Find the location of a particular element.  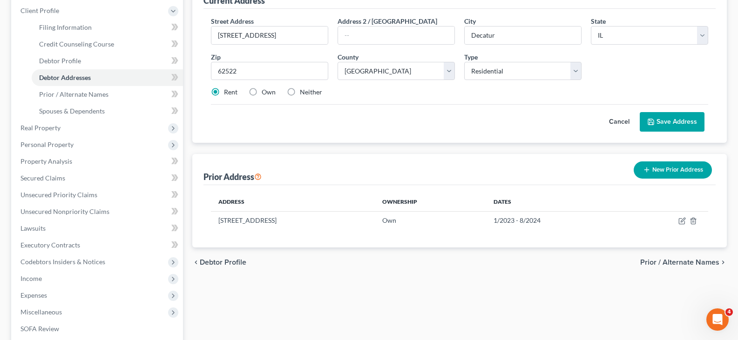

td: 1/2023 - 8/2024 is located at coordinates (555, 220).